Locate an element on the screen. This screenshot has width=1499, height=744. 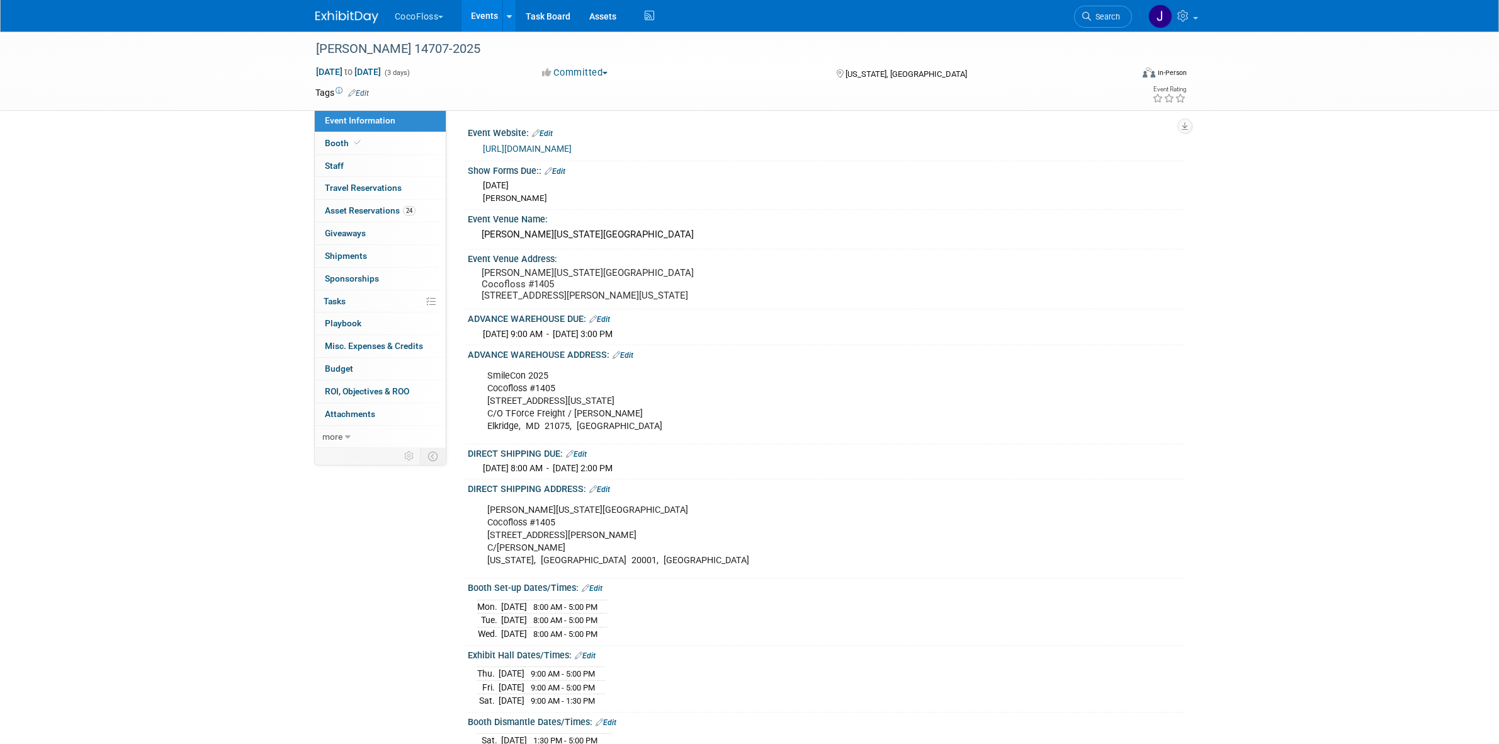
span: more is located at coordinates (332, 436).